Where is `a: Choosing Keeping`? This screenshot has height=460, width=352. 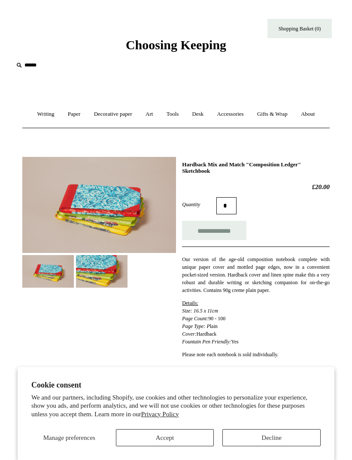
a: Choosing Keeping is located at coordinates (176, 48).